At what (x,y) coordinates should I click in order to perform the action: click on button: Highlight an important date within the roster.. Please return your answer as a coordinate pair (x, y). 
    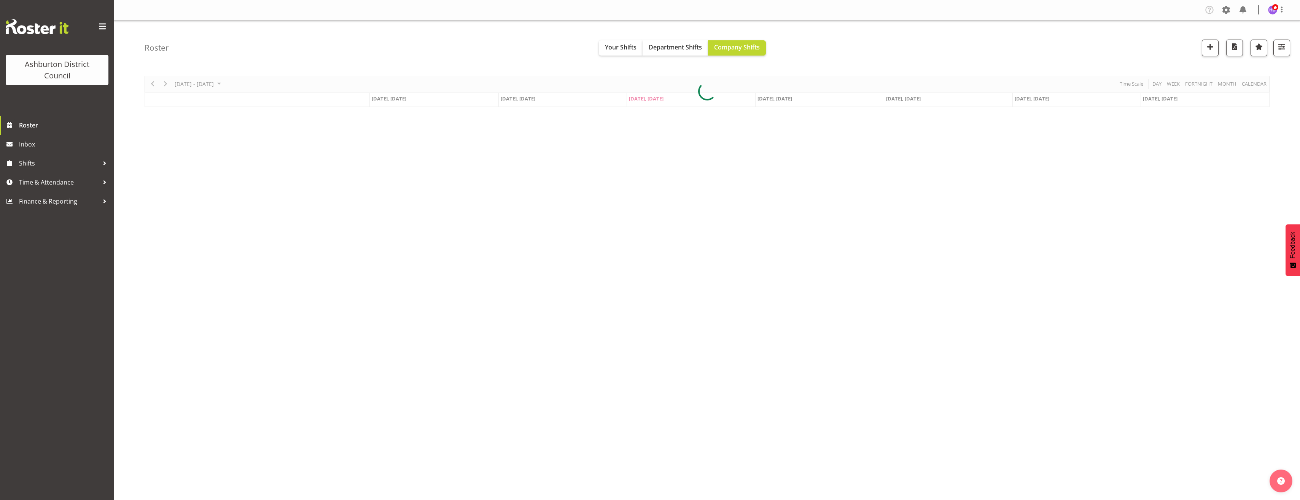
    Looking at the image, I should click on (1259, 48).